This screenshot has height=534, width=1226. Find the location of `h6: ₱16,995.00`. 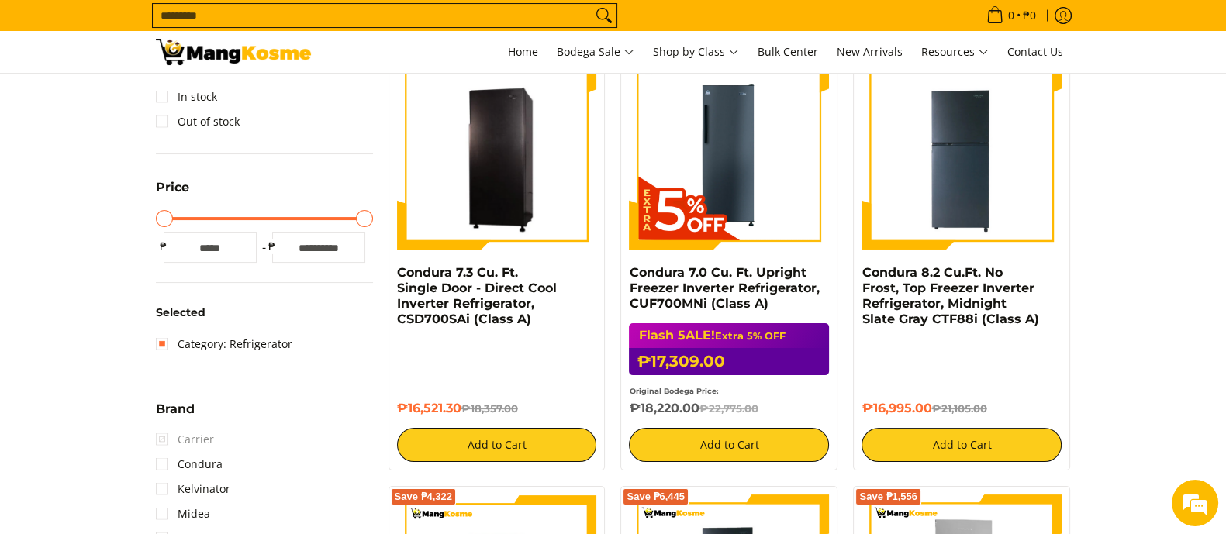

h6: ₱16,995.00 is located at coordinates (962, 409).